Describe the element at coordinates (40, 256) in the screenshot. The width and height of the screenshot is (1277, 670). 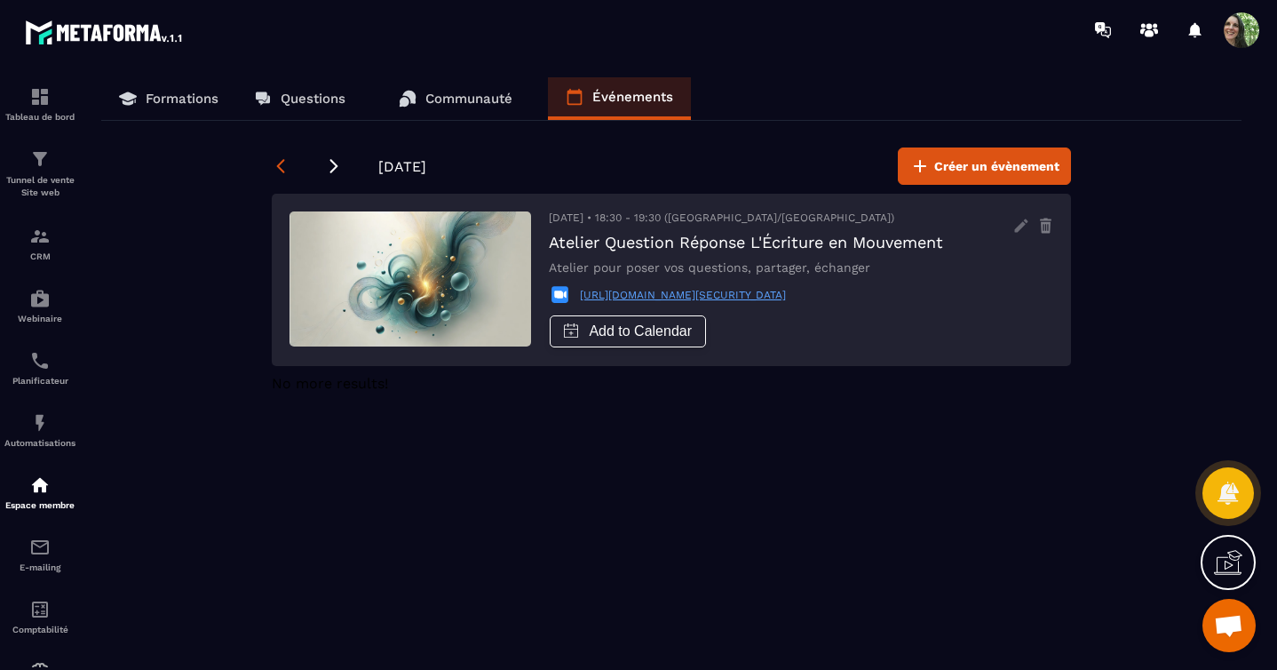
I see `p: CRM` at that location.